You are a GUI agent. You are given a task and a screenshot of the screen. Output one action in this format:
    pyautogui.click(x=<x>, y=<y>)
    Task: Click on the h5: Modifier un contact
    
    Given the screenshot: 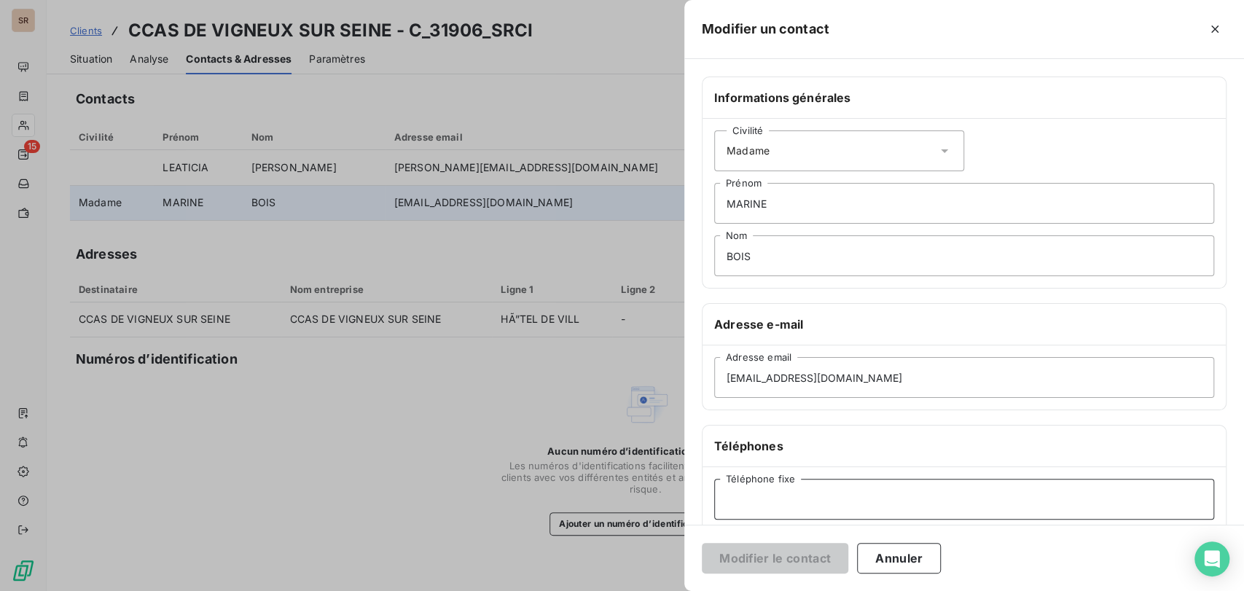 What is the action you would take?
    pyautogui.click(x=765, y=29)
    